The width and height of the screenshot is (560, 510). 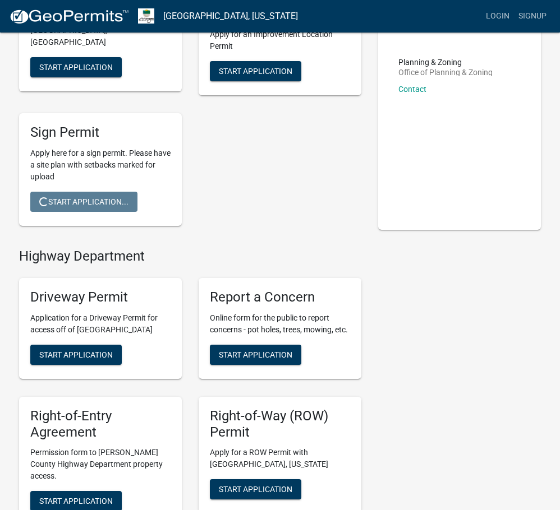 What do you see at coordinates (280, 425) in the screenshot?
I see `h5: Right-of-Way (ROW) Permit` at bounding box center [280, 425].